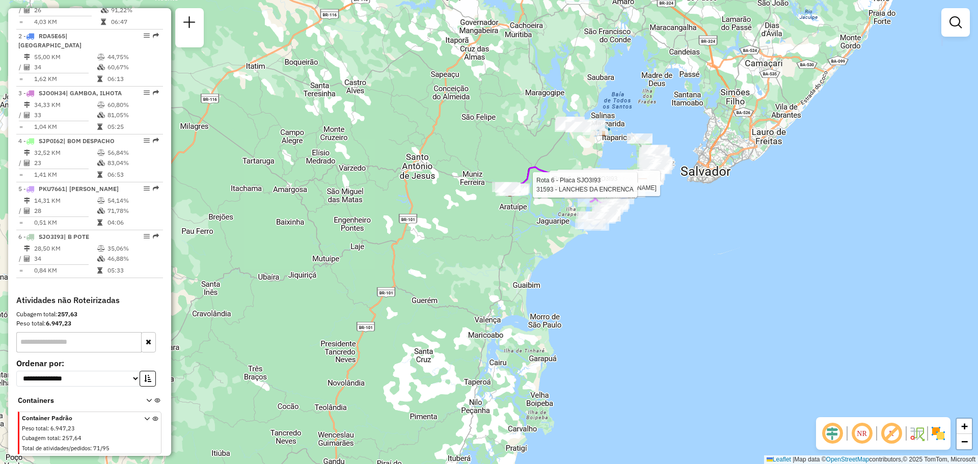 The image size is (978, 464). What do you see at coordinates (570, 124) in the screenshot?
I see `div: Atividade não roteirizada - MERC DEUS E FIEL` at bounding box center [570, 124].